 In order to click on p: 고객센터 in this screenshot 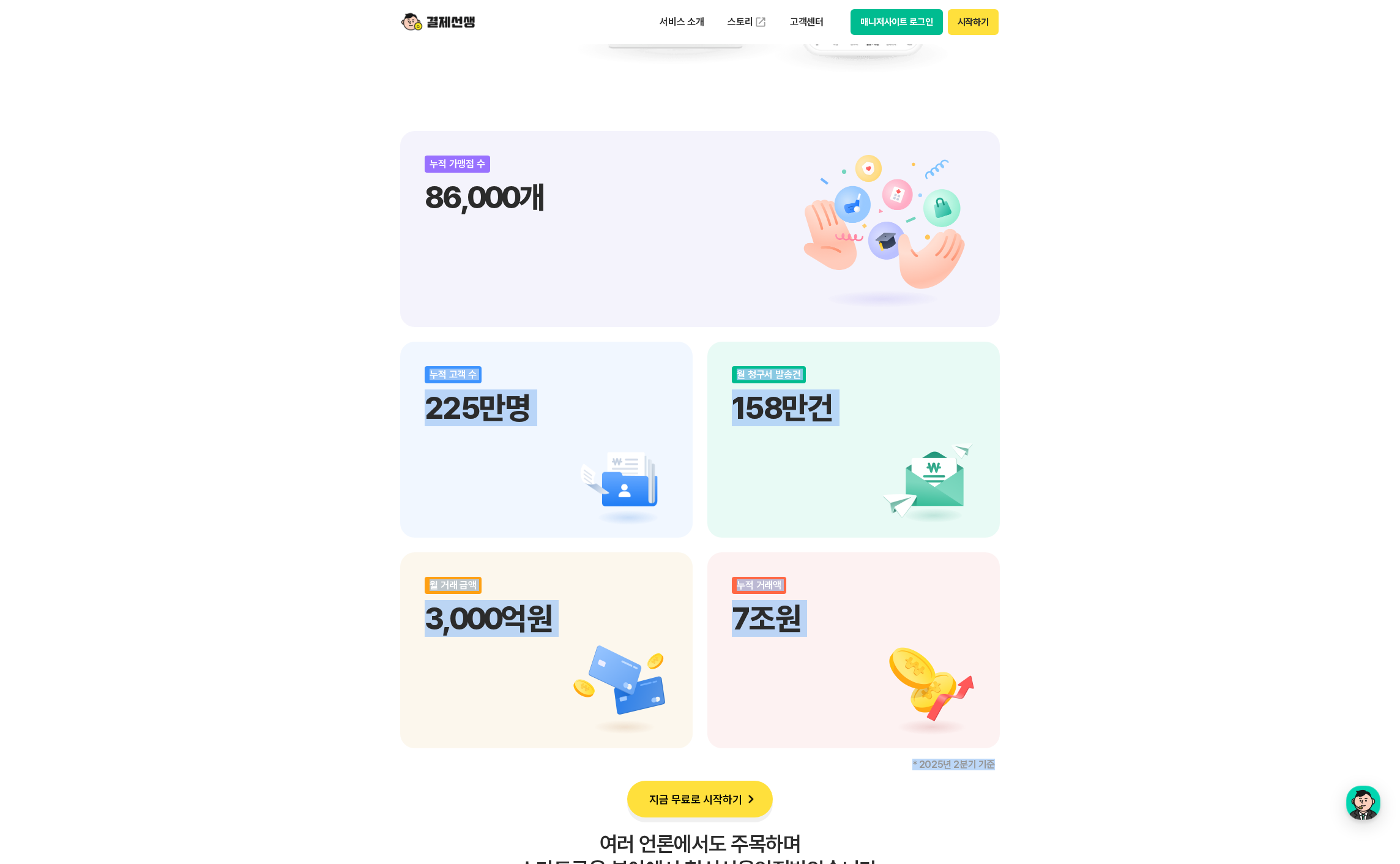, I will do `click(806, 22)`.